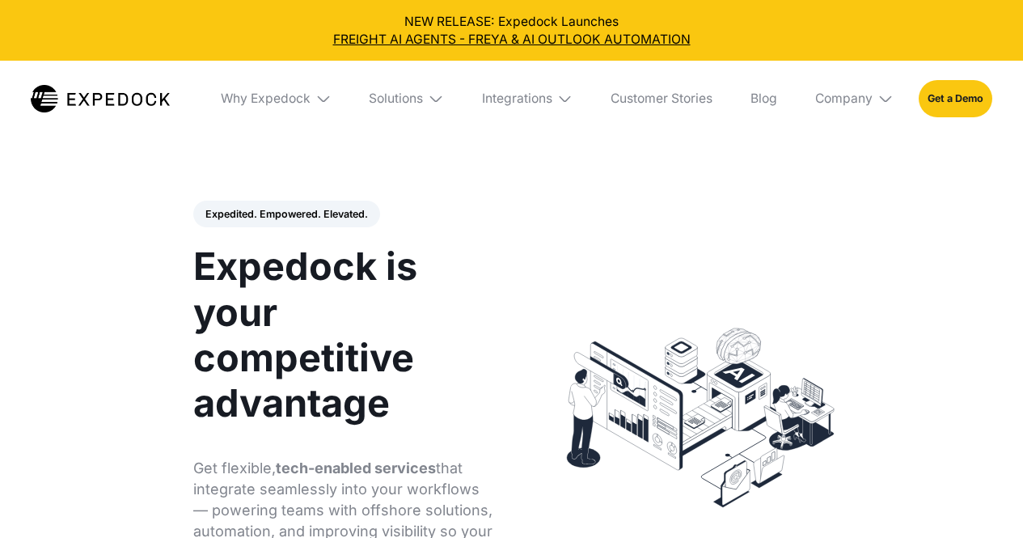 The height and width of the screenshot is (538, 1023). I want to click on a: Get a Demo, so click(955, 98).